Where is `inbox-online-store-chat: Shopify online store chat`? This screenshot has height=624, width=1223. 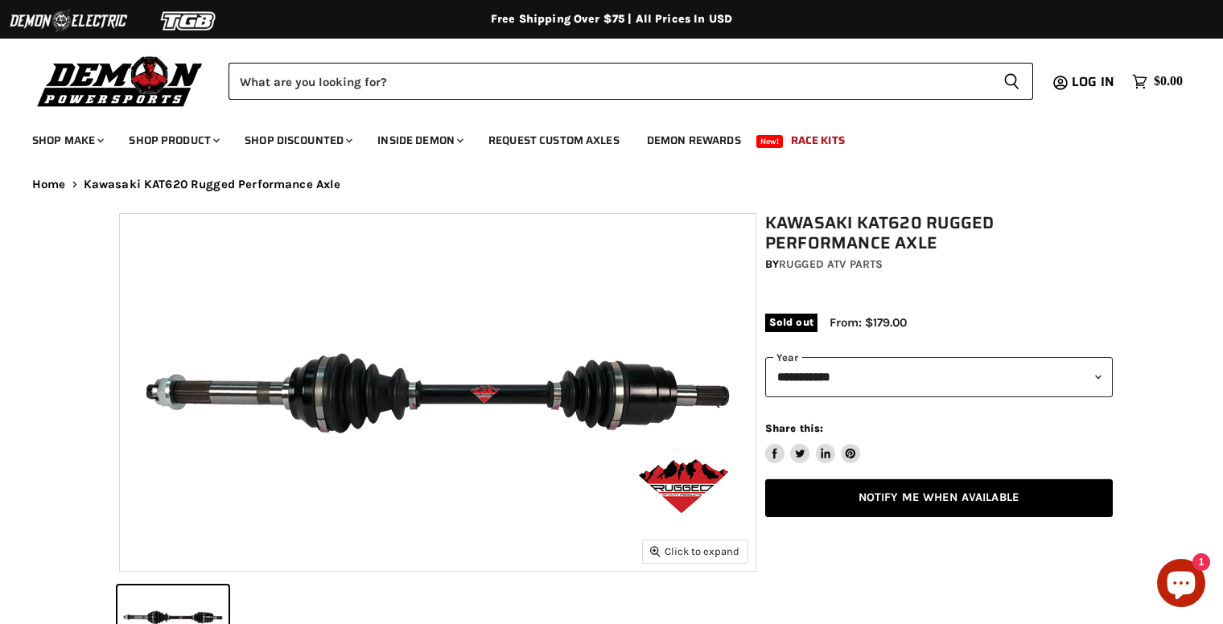 inbox-online-store-chat: Shopify online store chat is located at coordinates (1181, 585).